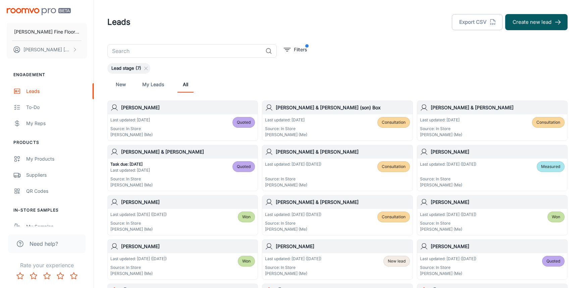 The image size is (581, 288). Describe the element at coordinates (56, 191) in the screenshot. I see `div: QR Codes` at that location.